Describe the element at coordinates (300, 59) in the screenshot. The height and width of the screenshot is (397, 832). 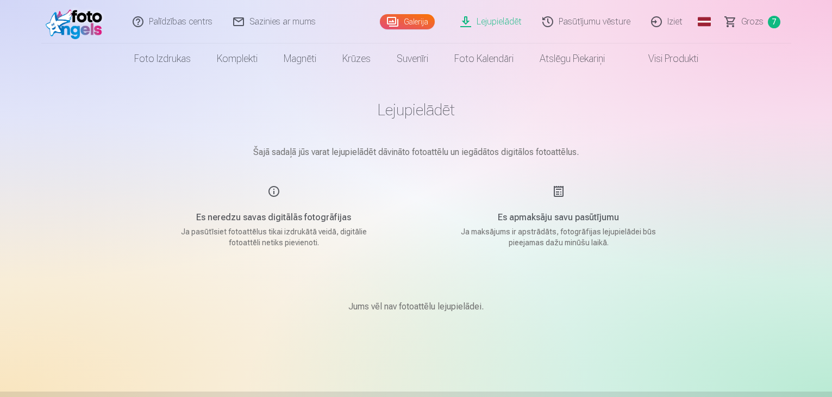
I see `a: Magnēti` at that location.